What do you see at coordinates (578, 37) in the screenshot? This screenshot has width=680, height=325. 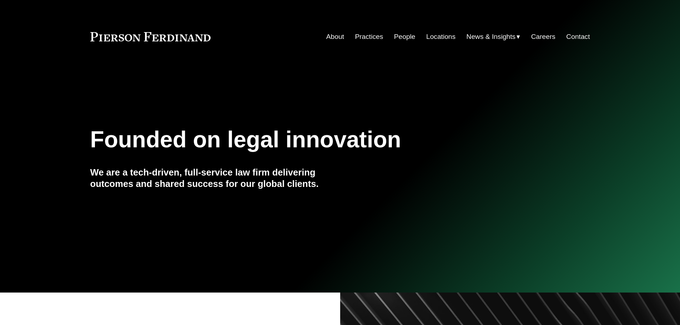 I see `a: Contact` at bounding box center [578, 37].